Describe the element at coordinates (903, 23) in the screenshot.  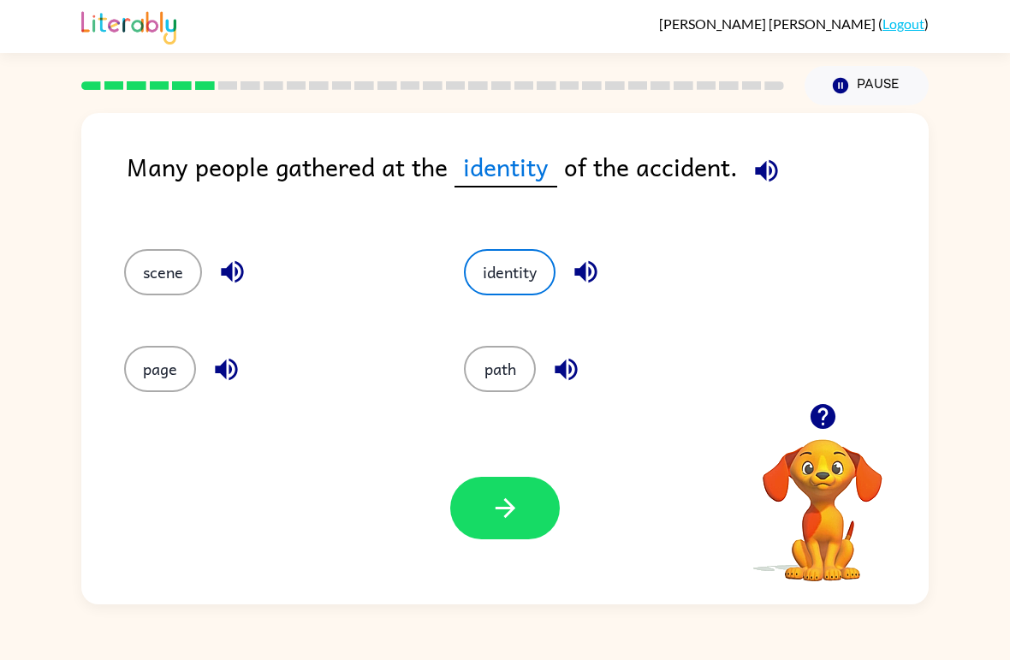
I see `a: Logout` at that location.